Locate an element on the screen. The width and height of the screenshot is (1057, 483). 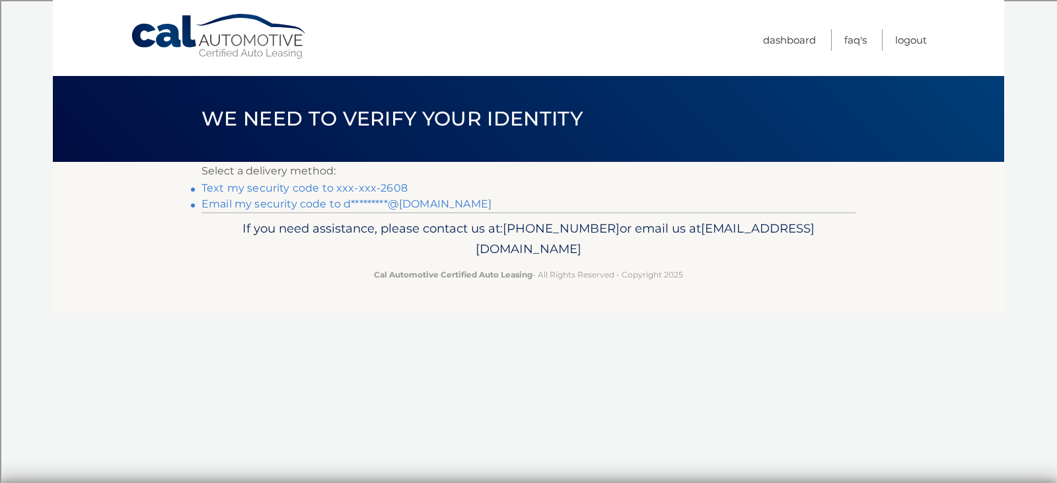
strong: Cal Automotive Certified Auto Leasing is located at coordinates (453, 274).